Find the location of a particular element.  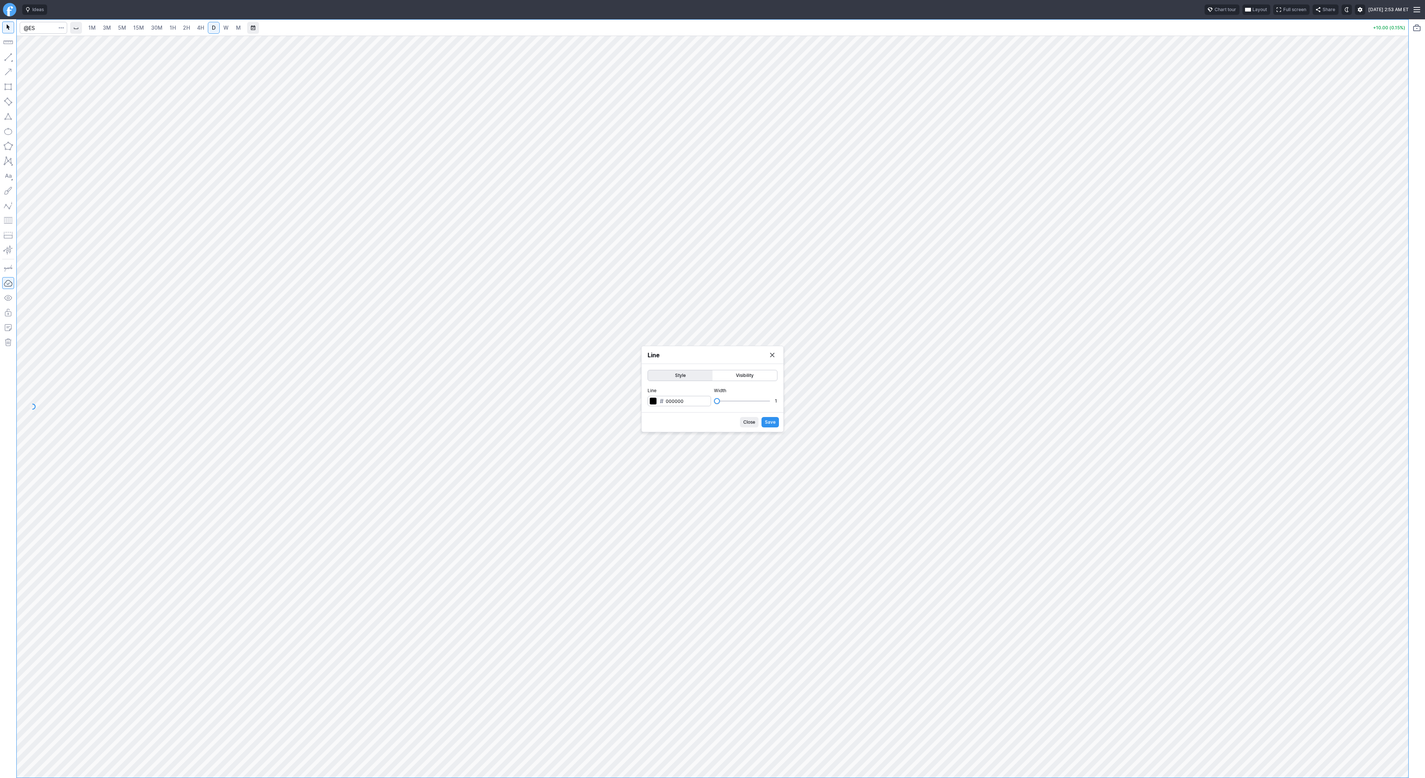

span: Style is located at coordinates (680, 375).